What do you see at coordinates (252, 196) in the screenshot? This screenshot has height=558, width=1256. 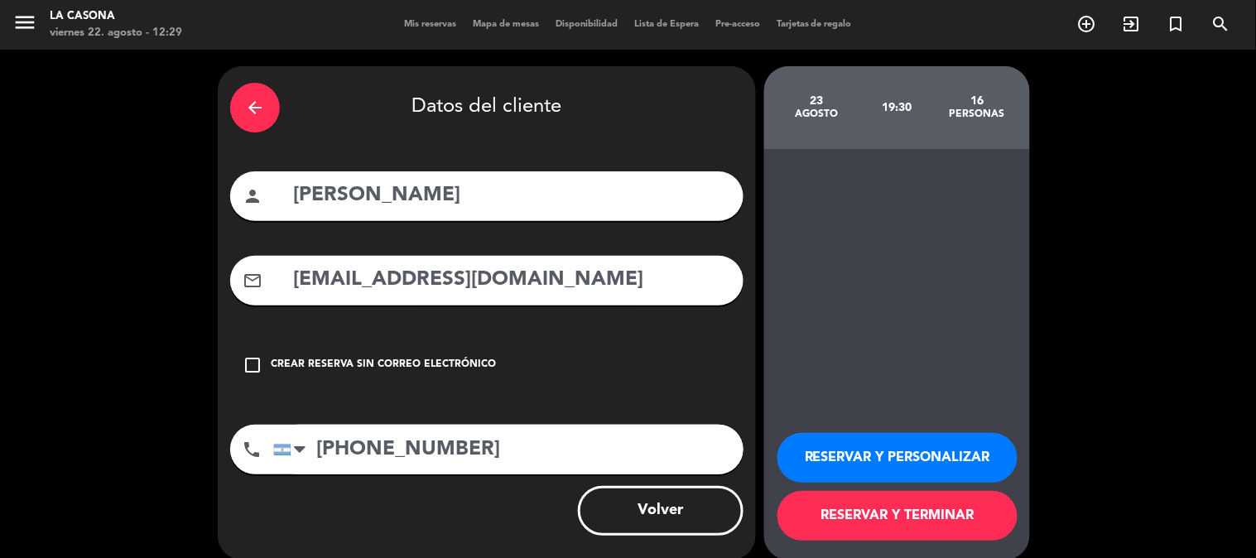 I see `i: person` at bounding box center [252, 196].